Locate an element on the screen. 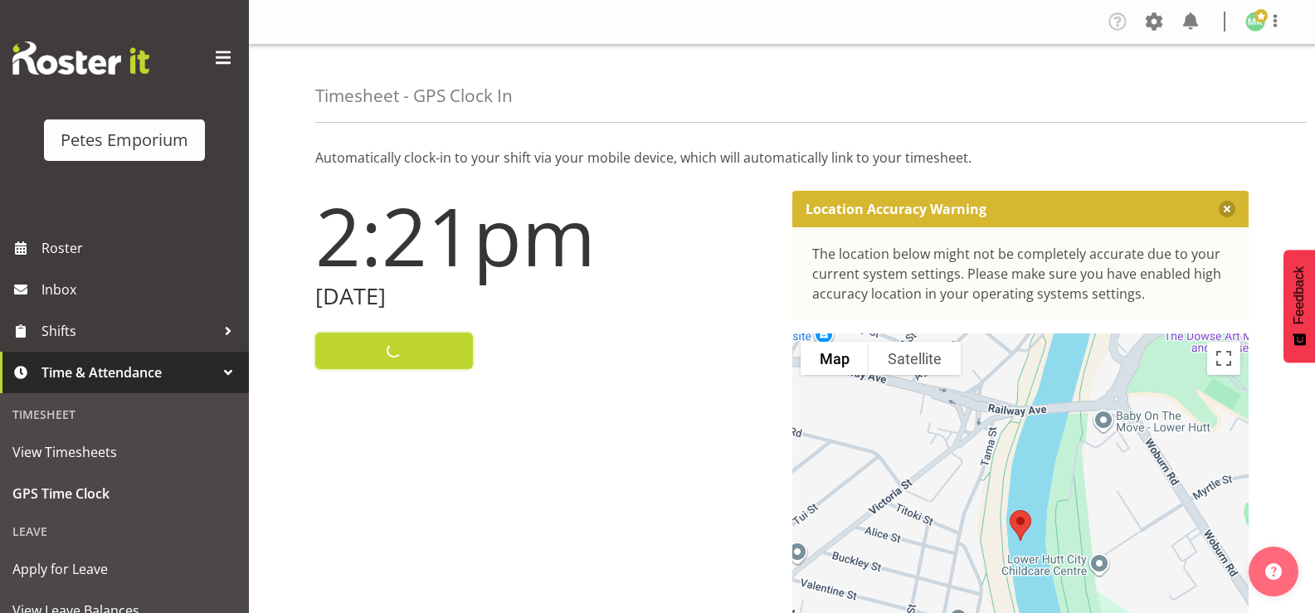 Image resolution: width=1315 pixels, height=613 pixels. span: Roster is located at coordinates (141, 248).